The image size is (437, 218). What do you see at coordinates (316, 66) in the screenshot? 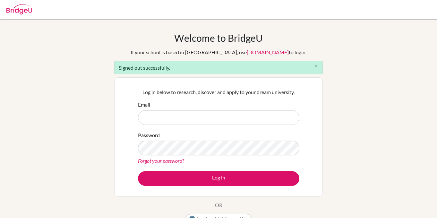
I see `i: close` at bounding box center [316, 66].